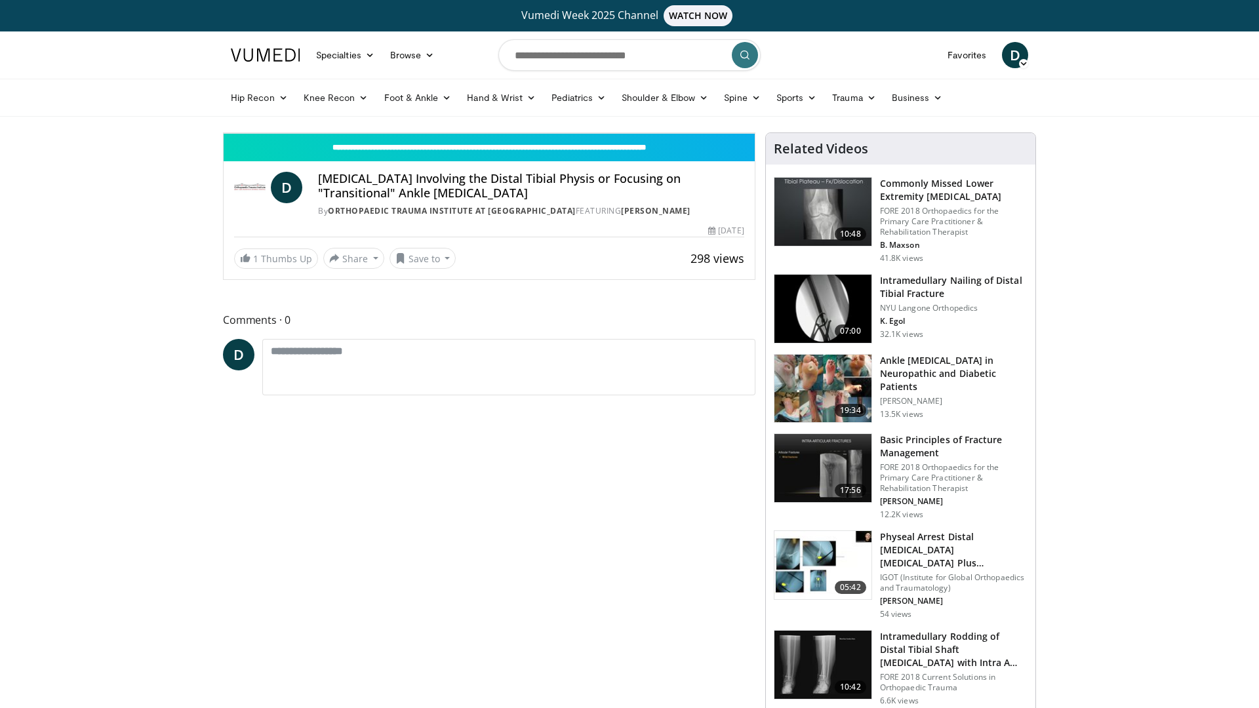  What do you see at coordinates (851, 331) in the screenshot?
I see `span: 07:00` at bounding box center [851, 331].